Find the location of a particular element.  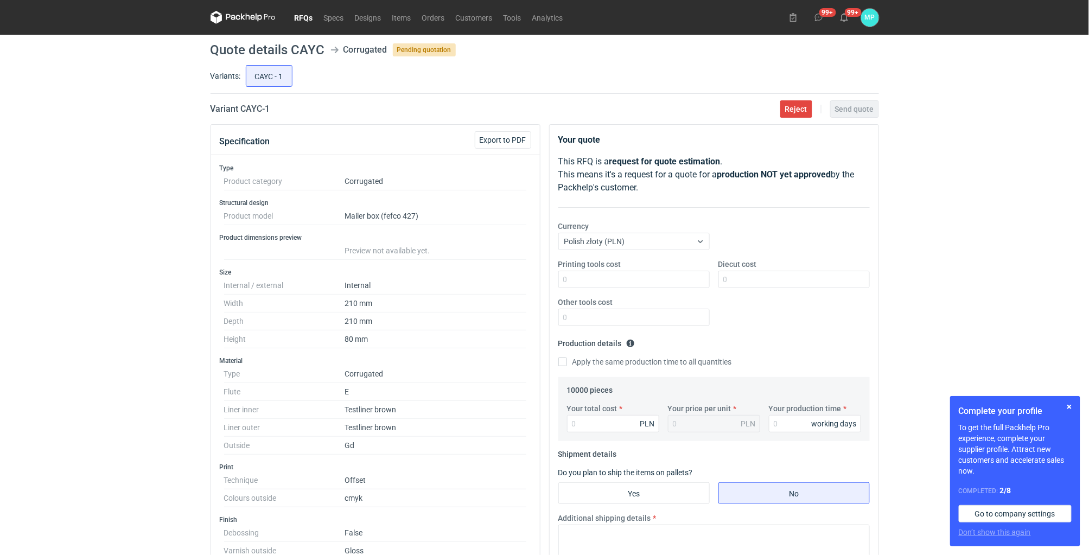

dd: Offset is located at coordinates (436, 480).